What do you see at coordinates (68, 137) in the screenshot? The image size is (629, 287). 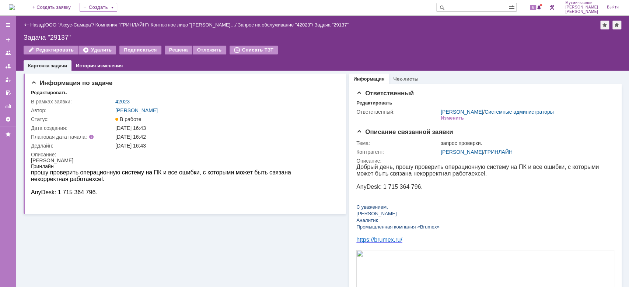 I see `div: Плановая дата начала:` at bounding box center [68, 137].